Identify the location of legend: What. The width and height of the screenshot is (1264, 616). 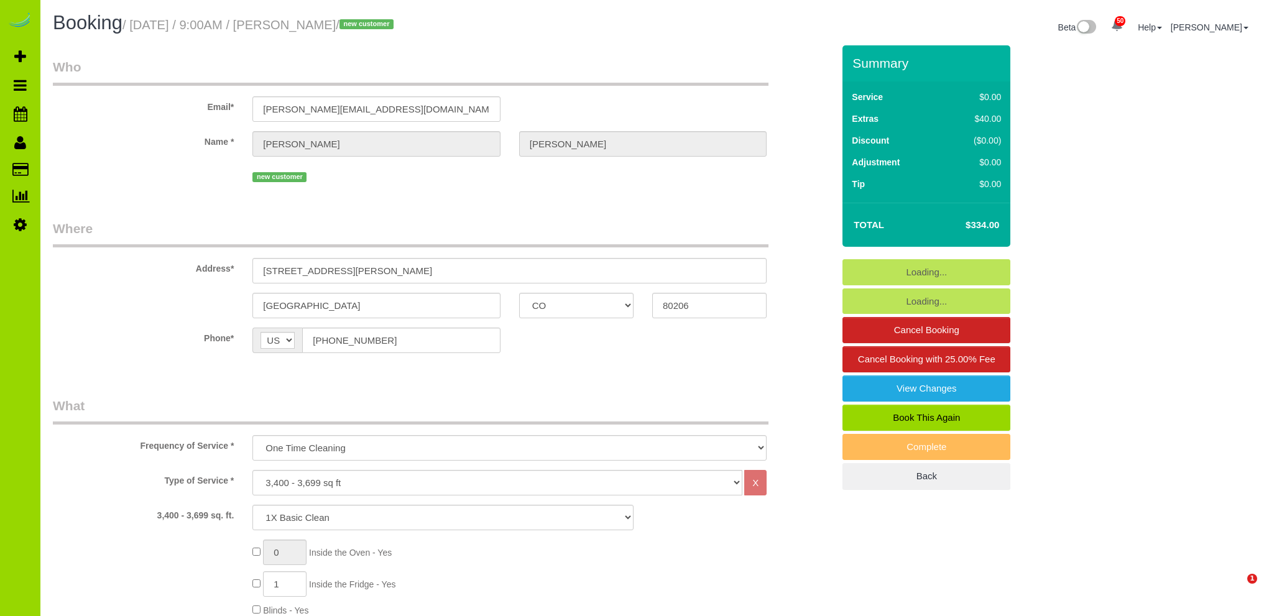
(410, 410).